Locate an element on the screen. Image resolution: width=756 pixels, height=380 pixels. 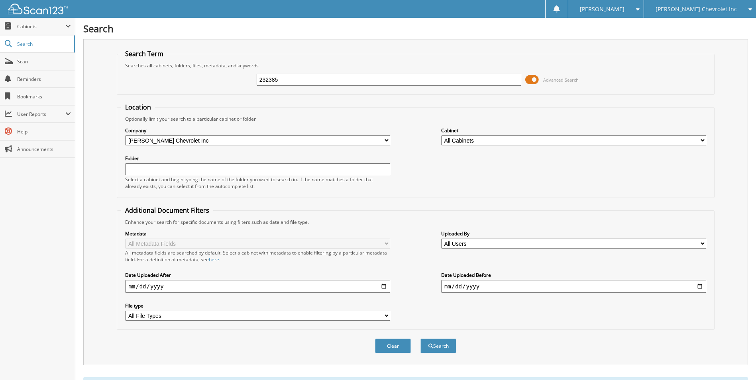
label: Date Uploaded Before is located at coordinates (574, 275).